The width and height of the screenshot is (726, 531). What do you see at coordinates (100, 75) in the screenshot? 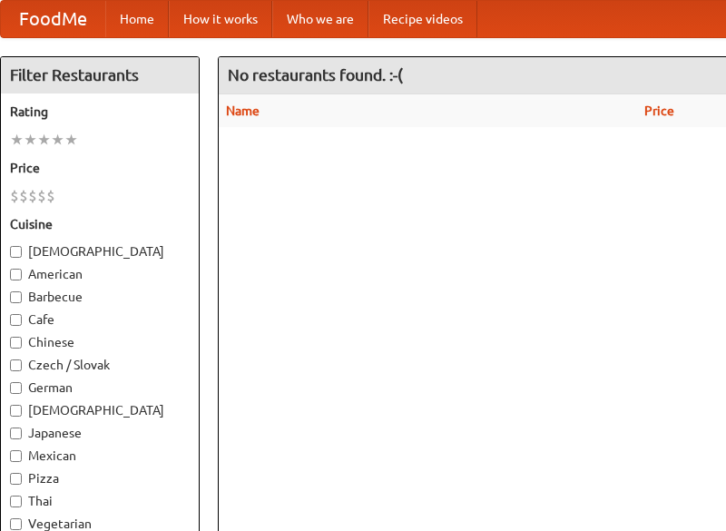
I see `h4: Filter Restaurants` at bounding box center [100, 75].